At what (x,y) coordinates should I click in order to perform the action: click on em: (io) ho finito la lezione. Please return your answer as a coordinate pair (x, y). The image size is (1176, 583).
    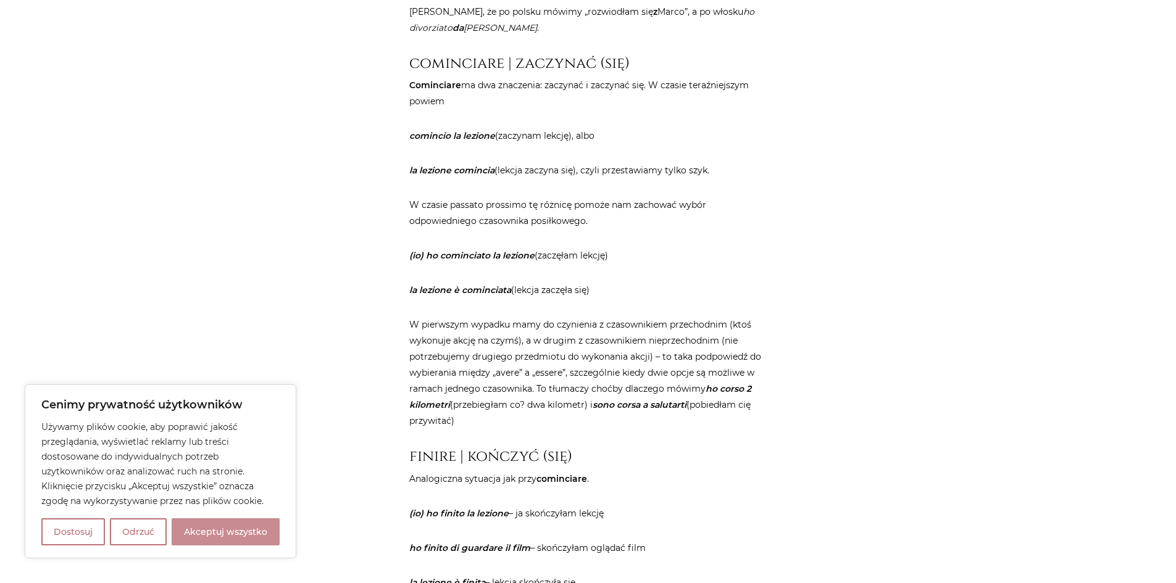
    Looking at the image, I should click on (459, 514).